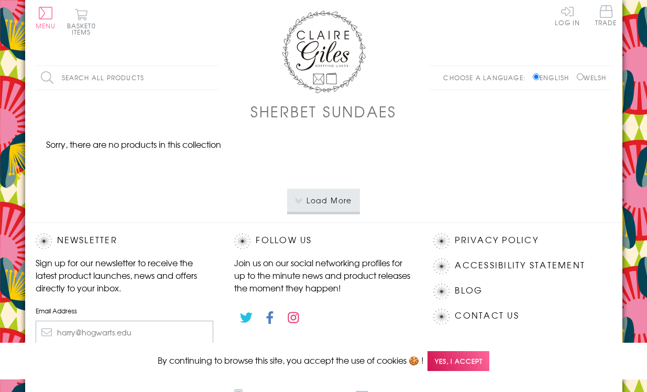 The height and width of the screenshot is (392, 647). I want to click on p: Choose a language:, so click(487, 78).